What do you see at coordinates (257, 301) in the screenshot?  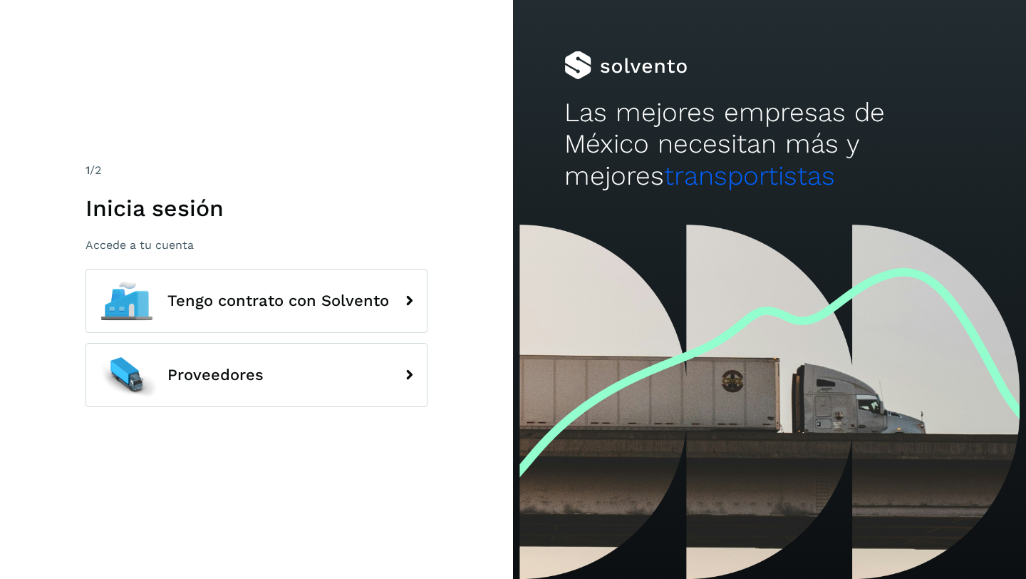 I see `button: Tengo contrato con Solvento` at bounding box center [257, 301].